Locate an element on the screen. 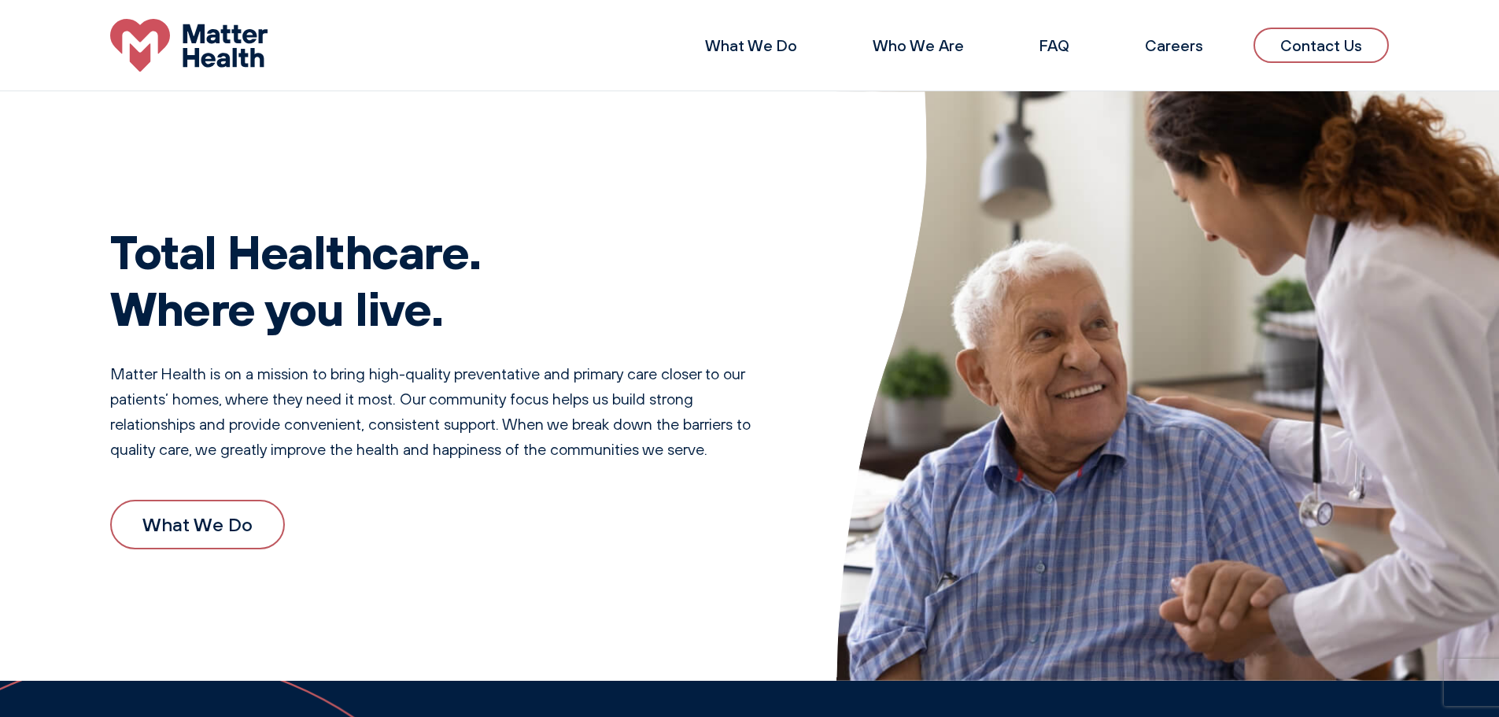  a: Contact Us is located at coordinates (1321, 45).